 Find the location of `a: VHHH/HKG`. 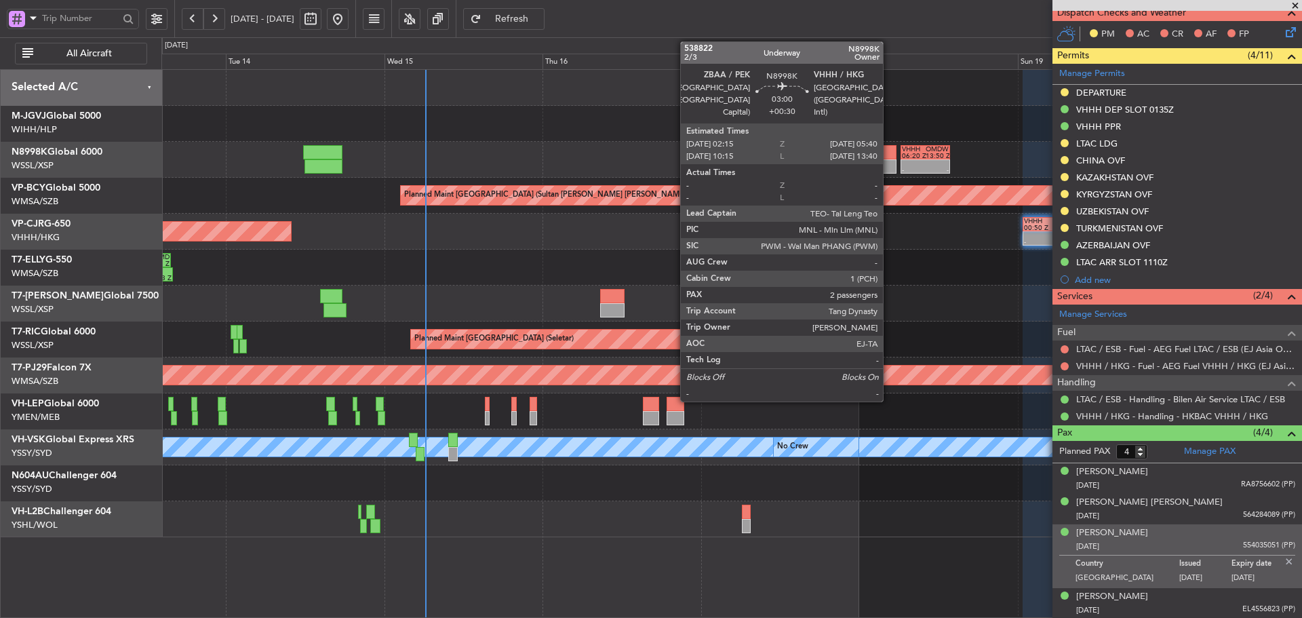

a: VHHH/HKG is located at coordinates (35, 237).